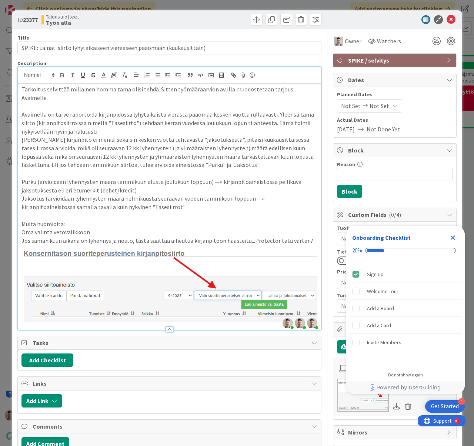  I want to click on span: ( 0/4 ), so click(395, 215).